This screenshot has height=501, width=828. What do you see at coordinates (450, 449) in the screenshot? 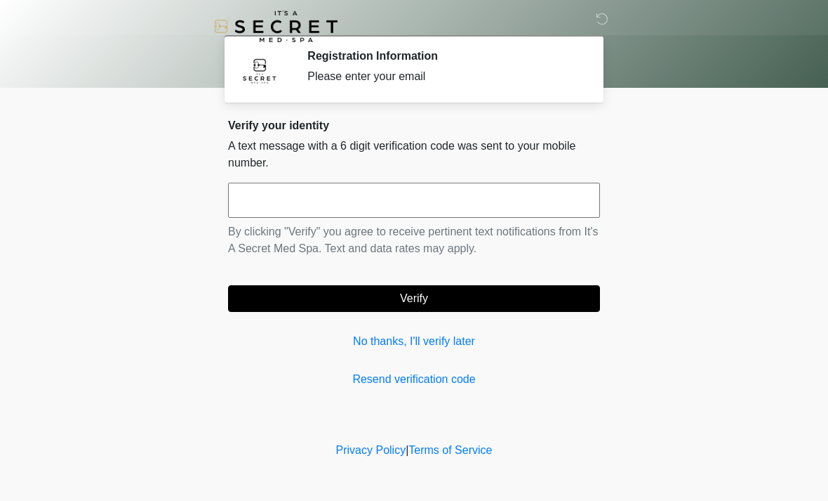
I see `a: Terms of Service` at bounding box center [450, 449].